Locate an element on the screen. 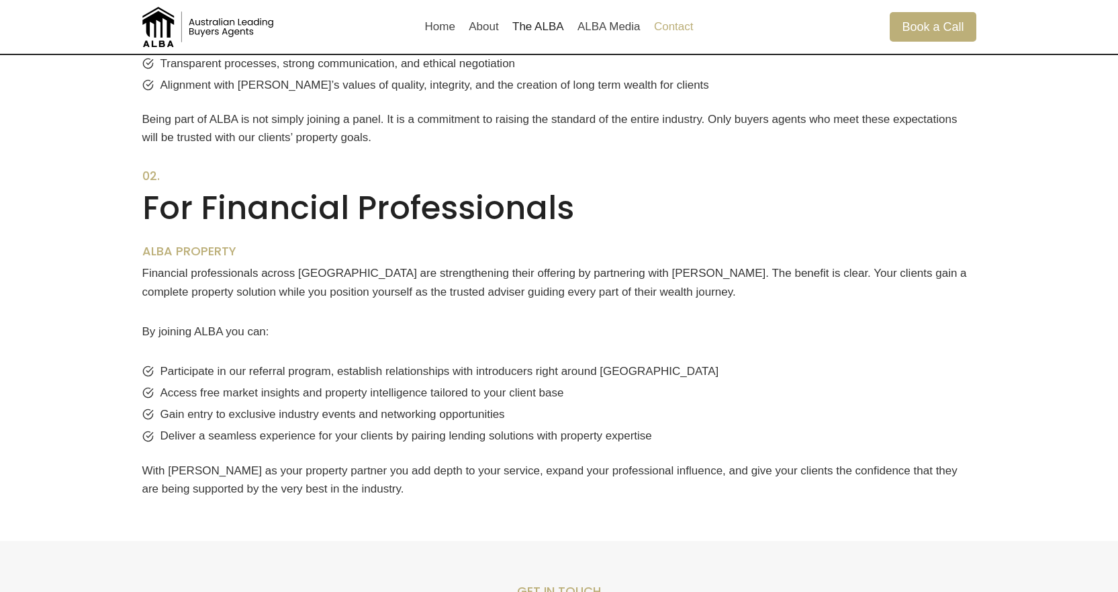  a: ALBA Media is located at coordinates (609, 27).